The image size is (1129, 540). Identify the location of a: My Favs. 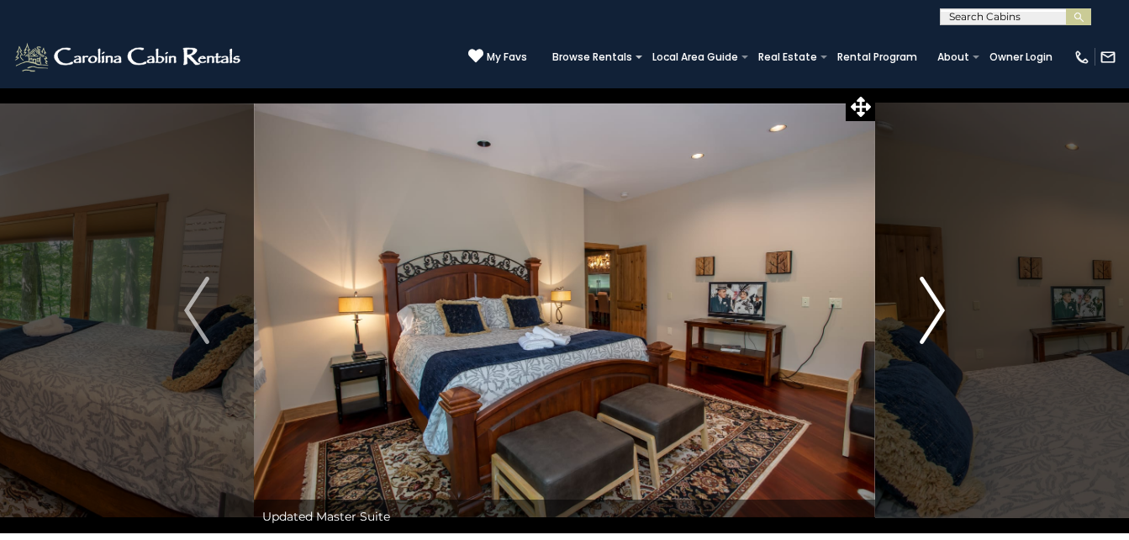
(498, 56).